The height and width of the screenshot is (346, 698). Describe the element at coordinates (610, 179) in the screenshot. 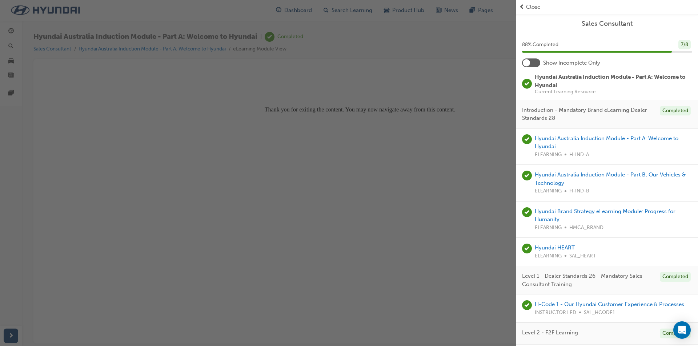

I see `a: Hyundai Australia Induction Module - Part B: Our Vehicles & Technology` at that location.